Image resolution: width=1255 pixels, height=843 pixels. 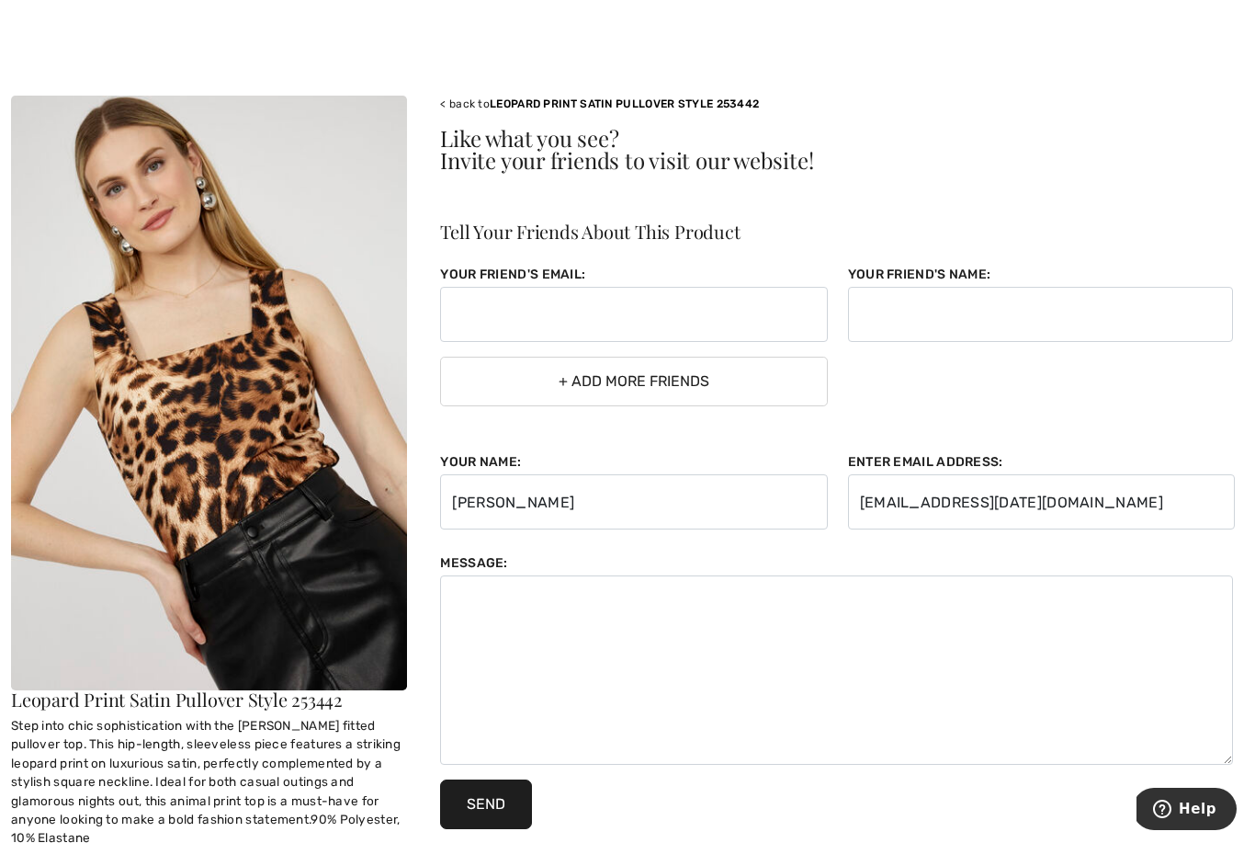 What do you see at coordinates (700, 111) in the screenshot?
I see `div: < back to` at bounding box center [700, 111].